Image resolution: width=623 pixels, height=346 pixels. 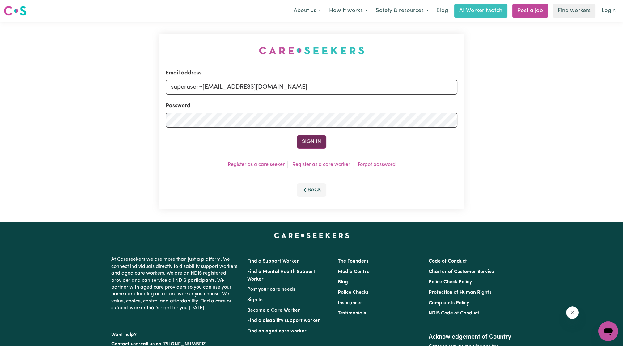 What do you see at coordinates (20, 7) in the screenshot?
I see `span: Need any help?` at bounding box center [20, 7].